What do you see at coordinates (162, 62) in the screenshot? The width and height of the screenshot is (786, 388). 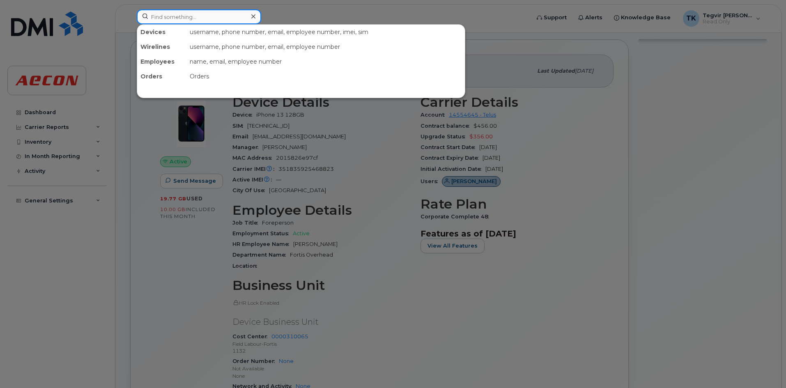 I see `div: Employees` at bounding box center [162, 62].